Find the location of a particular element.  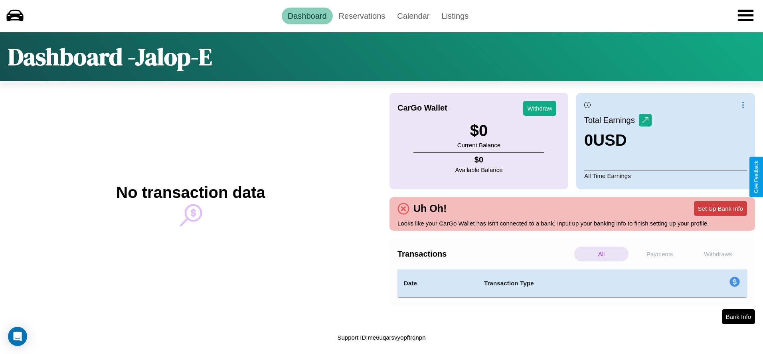

p: All Time Earnings is located at coordinates (665, 176).